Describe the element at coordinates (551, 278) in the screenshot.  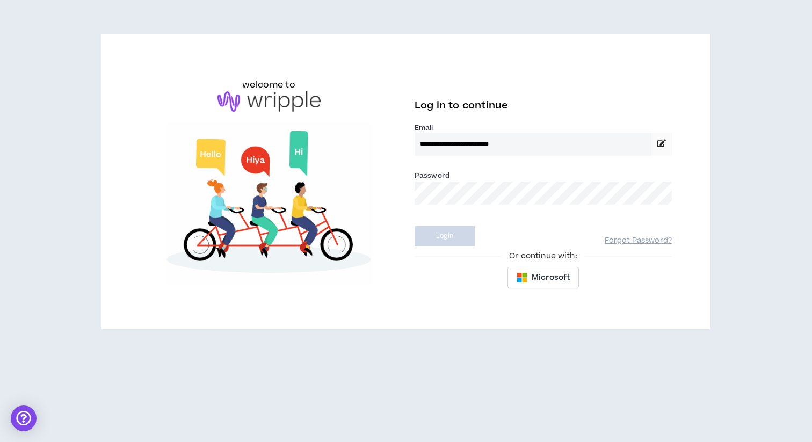
I see `span: Microsoft` at that location.